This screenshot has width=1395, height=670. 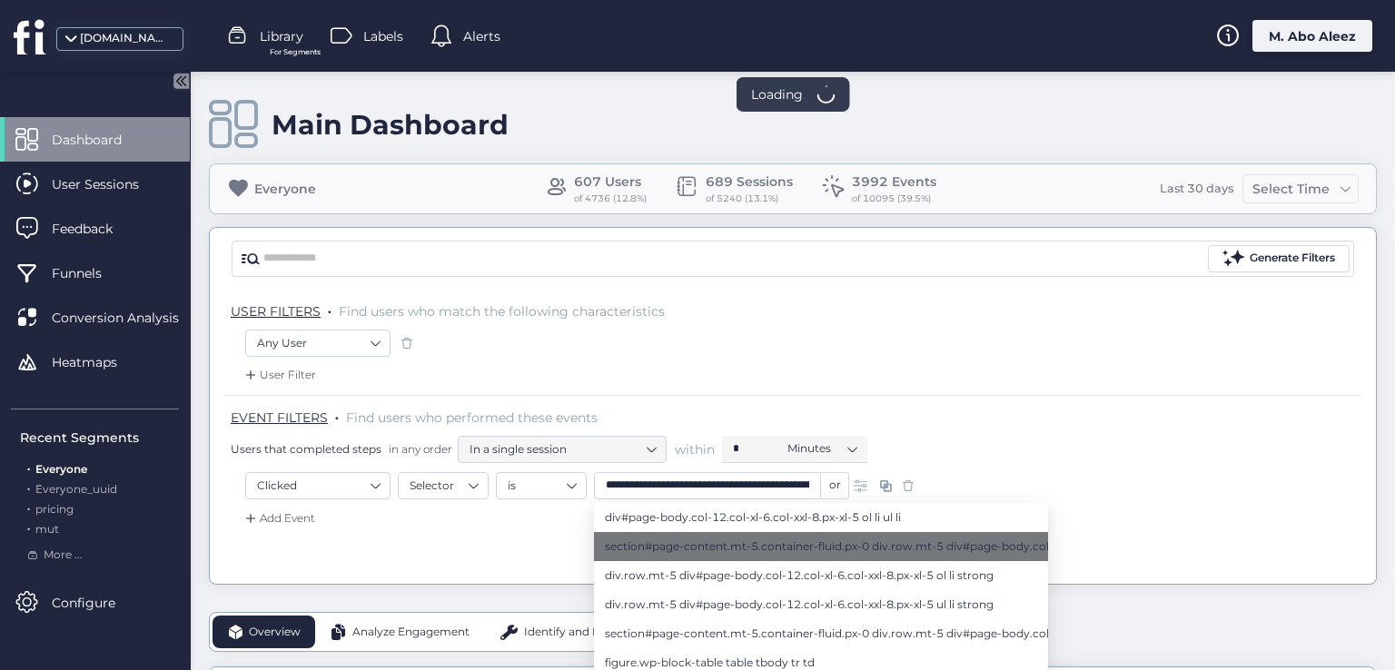 I want to click on span: User Sessions, so click(x=109, y=184).